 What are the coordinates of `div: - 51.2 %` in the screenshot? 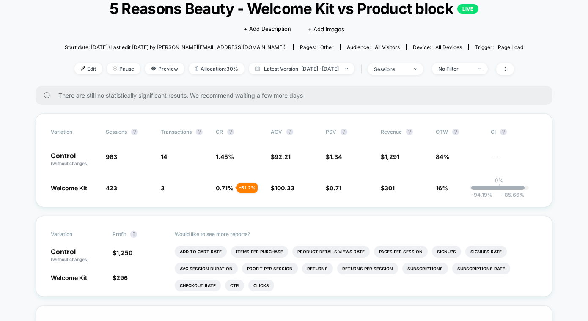 It's located at (247, 188).